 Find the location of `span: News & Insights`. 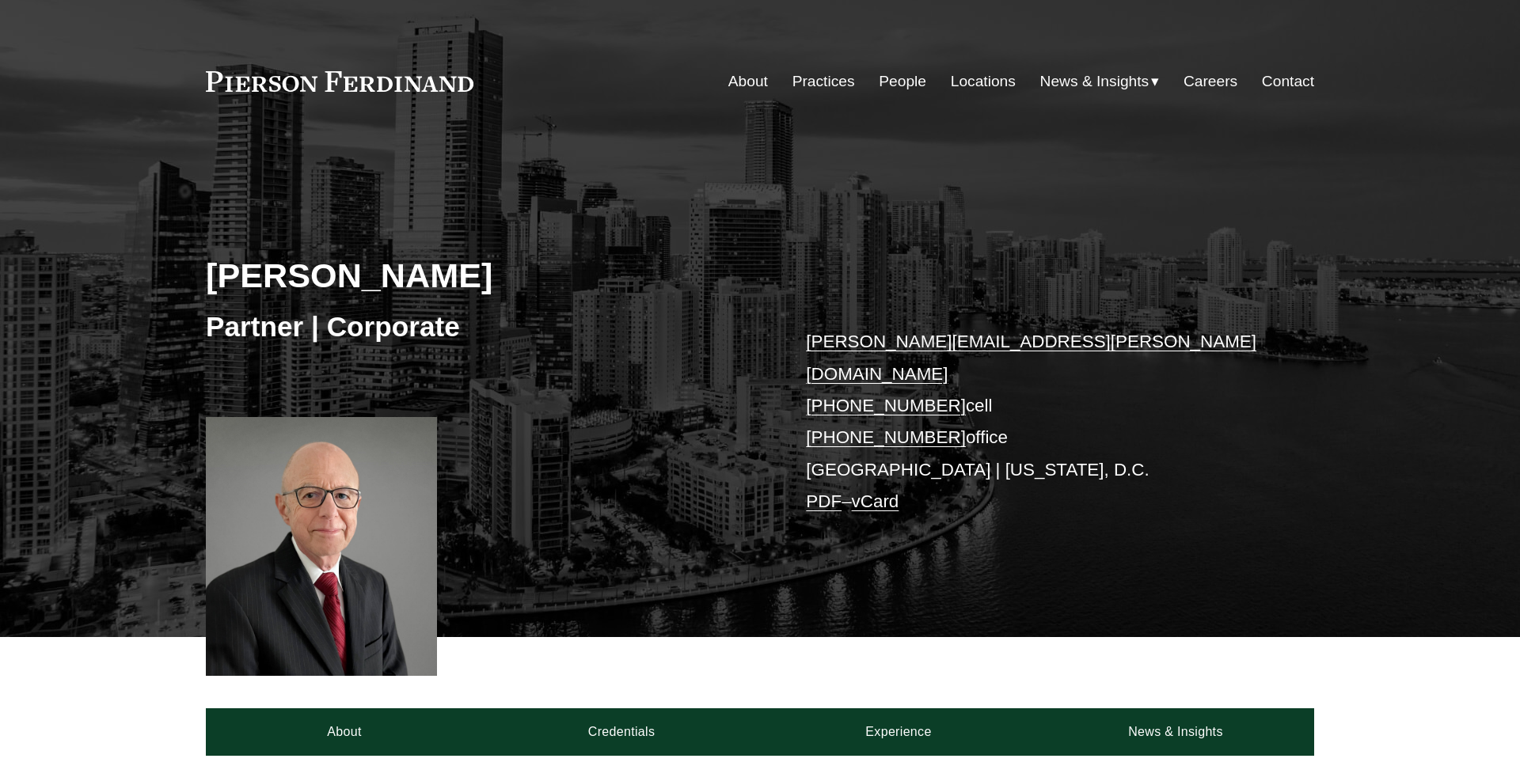

span: News & Insights is located at coordinates (1095, 82).